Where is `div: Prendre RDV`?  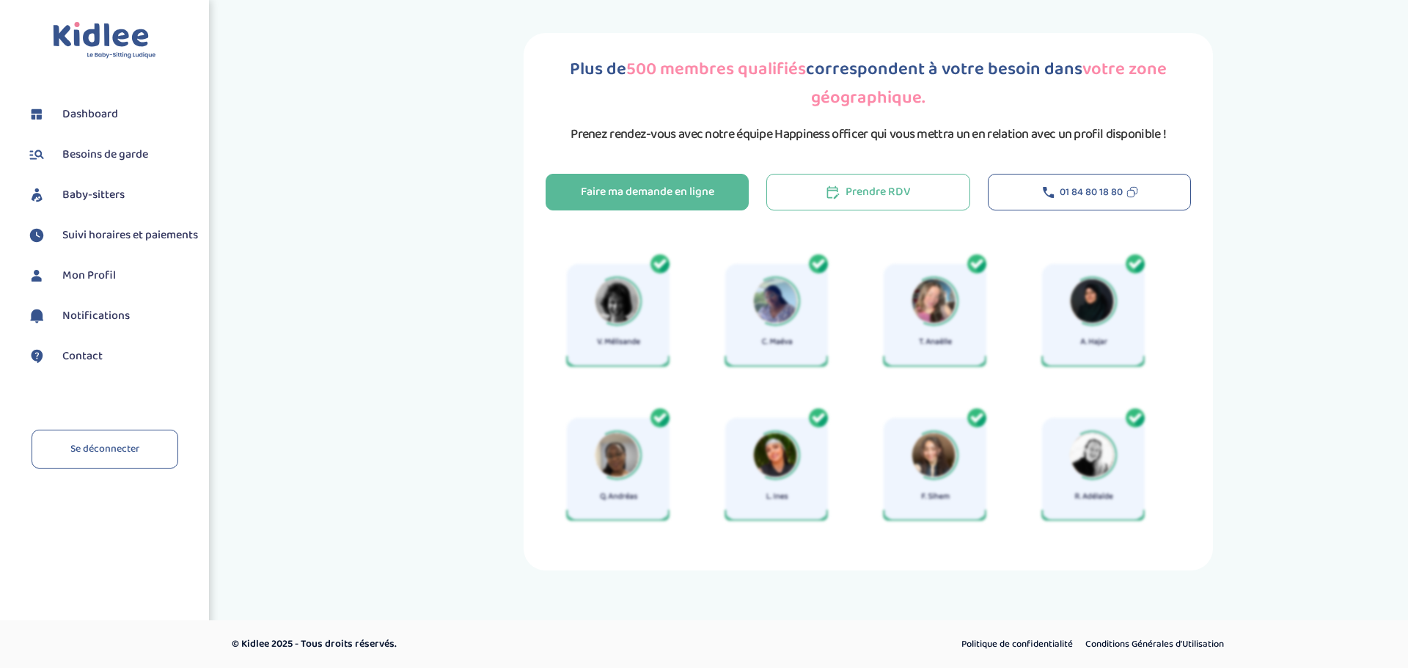 div: Prendre RDV is located at coordinates (868, 192).